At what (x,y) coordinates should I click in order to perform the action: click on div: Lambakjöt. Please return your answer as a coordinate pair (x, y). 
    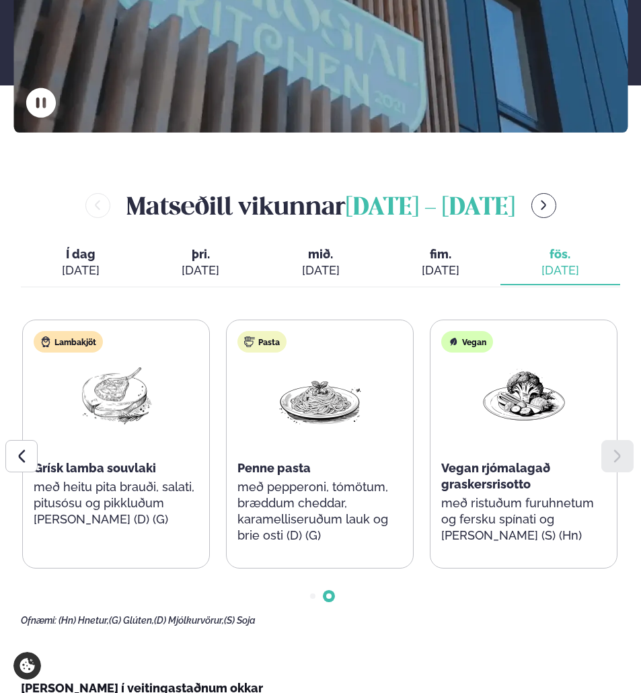
    Looking at the image, I should click on (68, 342).